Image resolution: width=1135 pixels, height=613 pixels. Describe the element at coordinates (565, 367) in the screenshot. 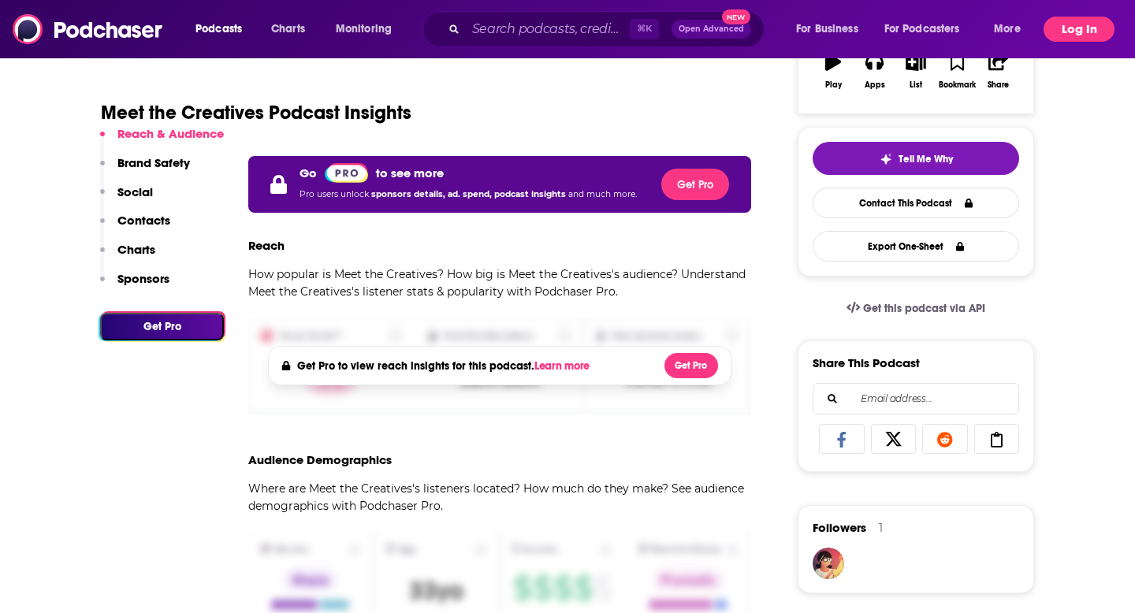

I see `button: Learn more` at that location.